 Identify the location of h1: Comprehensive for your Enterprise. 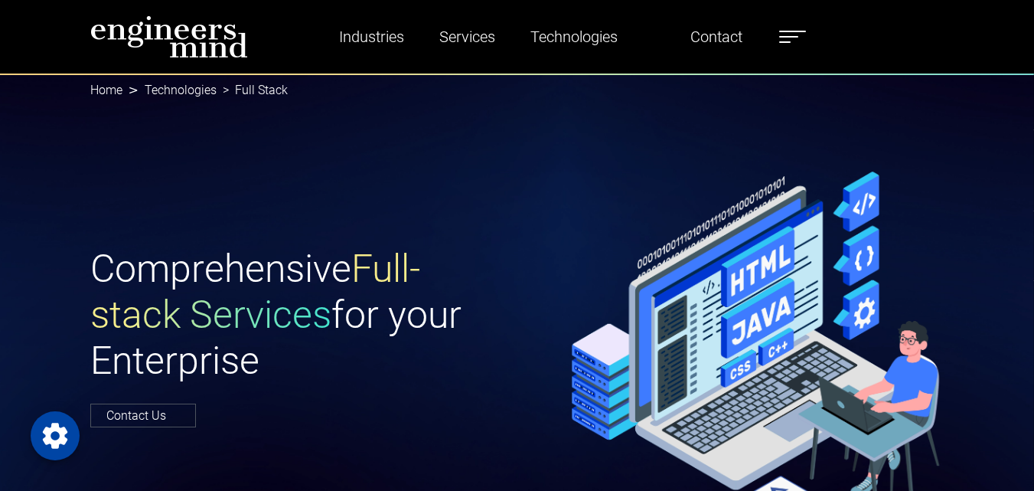
(299, 315).